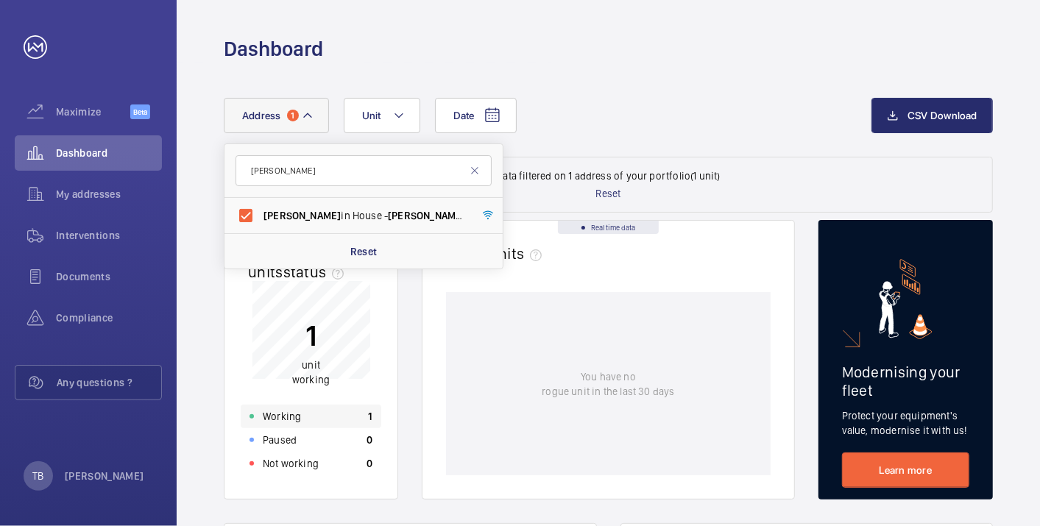  Describe the element at coordinates (109, 318) in the screenshot. I see `span: Compliance` at that location.